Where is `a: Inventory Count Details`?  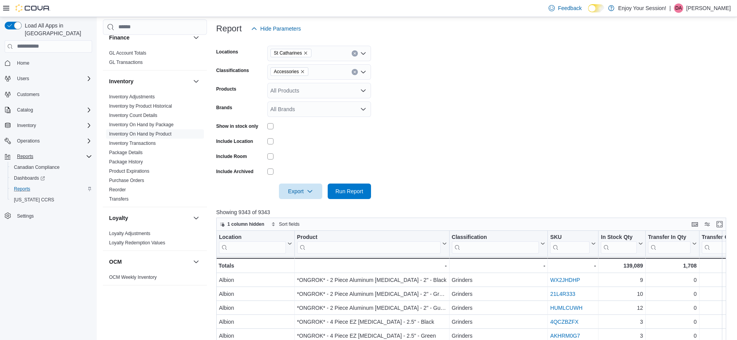 a: Inventory Count Details is located at coordinates (133, 115).